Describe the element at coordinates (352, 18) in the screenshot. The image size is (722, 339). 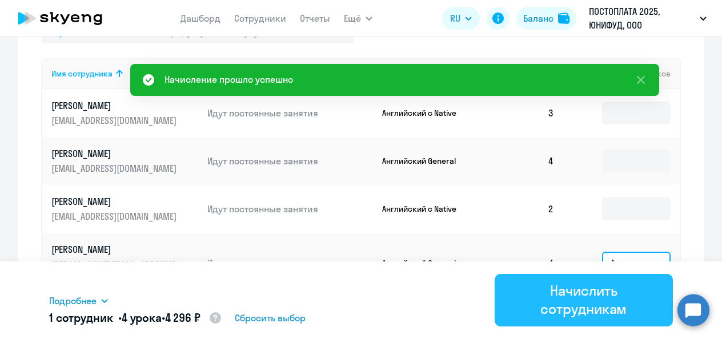
I see `span: Ещё` at that location.